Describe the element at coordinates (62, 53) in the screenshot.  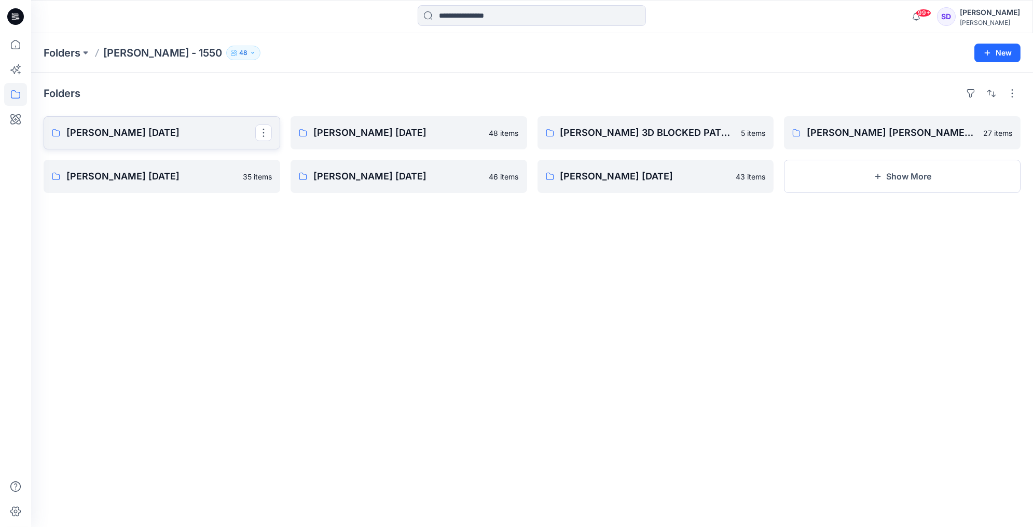
I see `a: Folders` at that location.